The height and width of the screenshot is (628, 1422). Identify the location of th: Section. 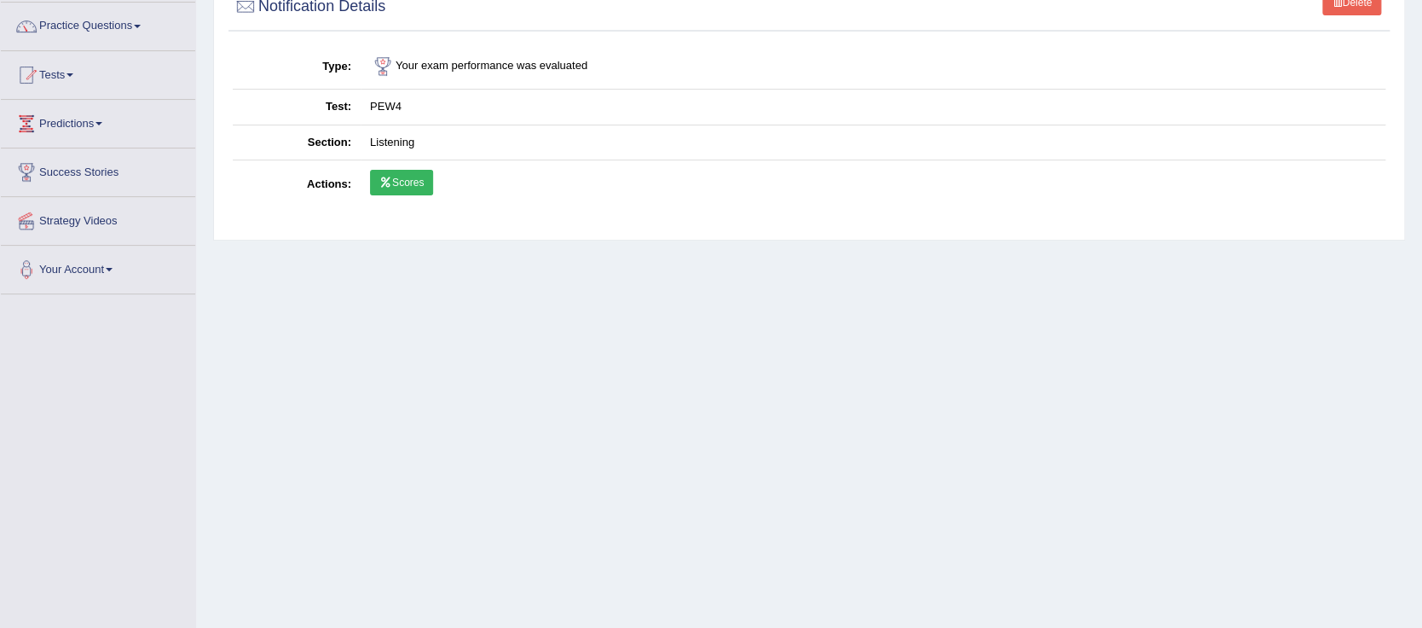
(297, 142).